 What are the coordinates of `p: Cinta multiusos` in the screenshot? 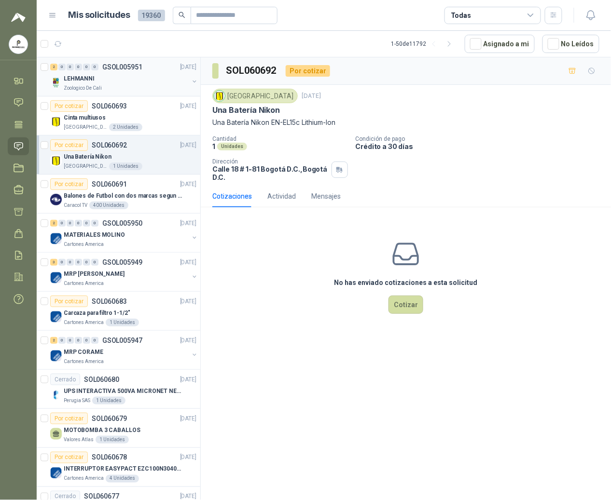 It's located at (84, 118).